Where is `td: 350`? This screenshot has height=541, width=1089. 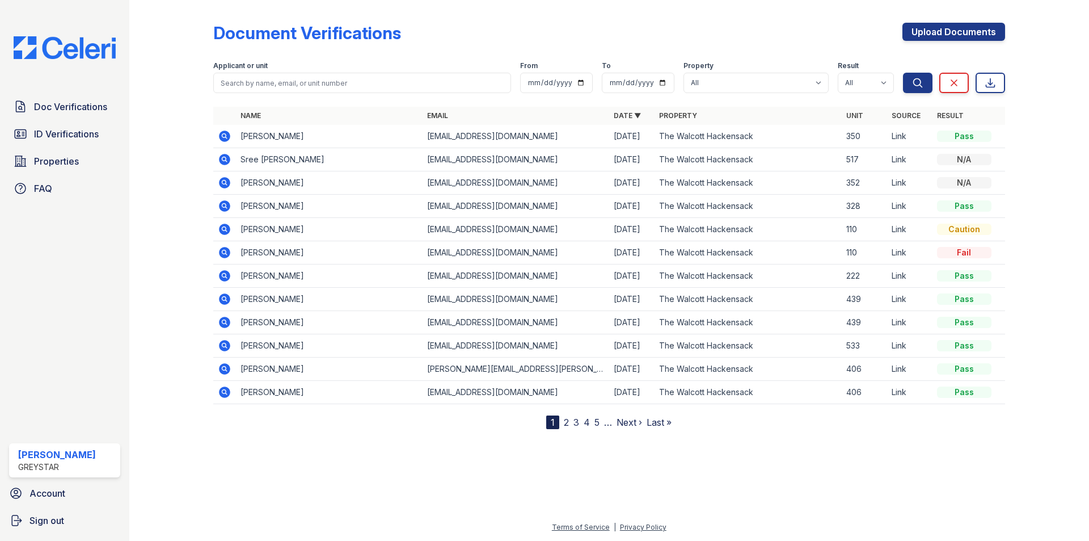 td: 350 is located at coordinates (864, 136).